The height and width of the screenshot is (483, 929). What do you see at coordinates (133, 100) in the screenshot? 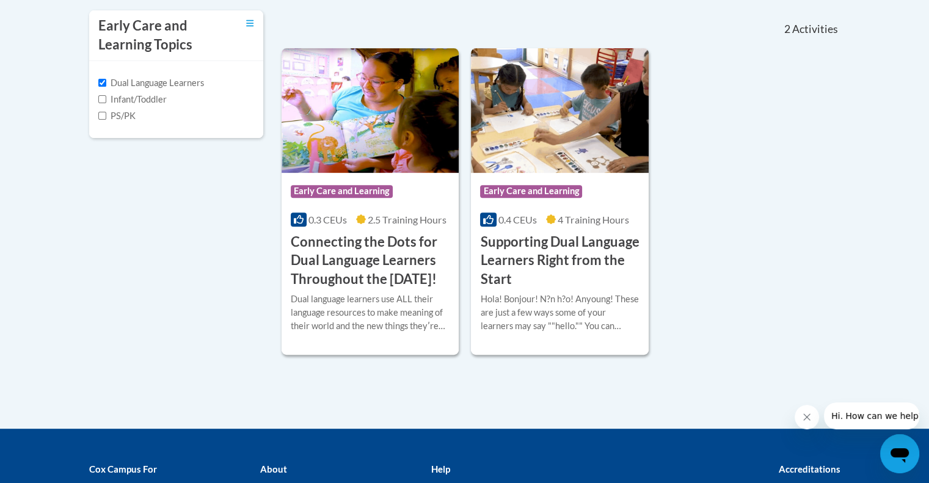
I see `label: Infant/Toddler` at bounding box center [133, 100].